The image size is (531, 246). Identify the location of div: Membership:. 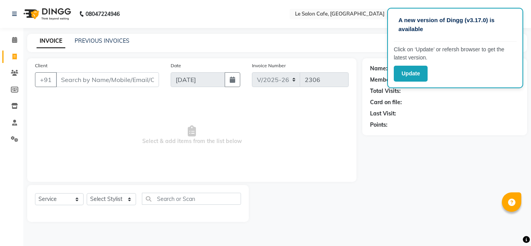
(387, 80).